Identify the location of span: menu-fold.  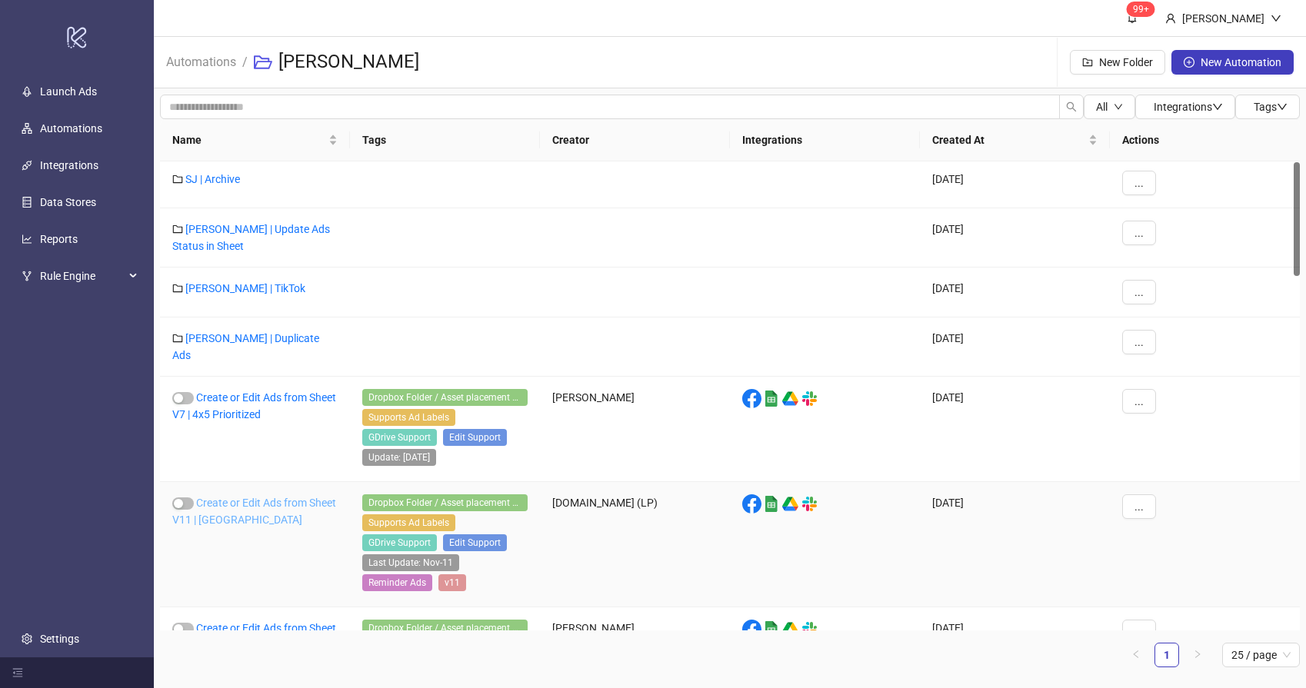
(18, 673).